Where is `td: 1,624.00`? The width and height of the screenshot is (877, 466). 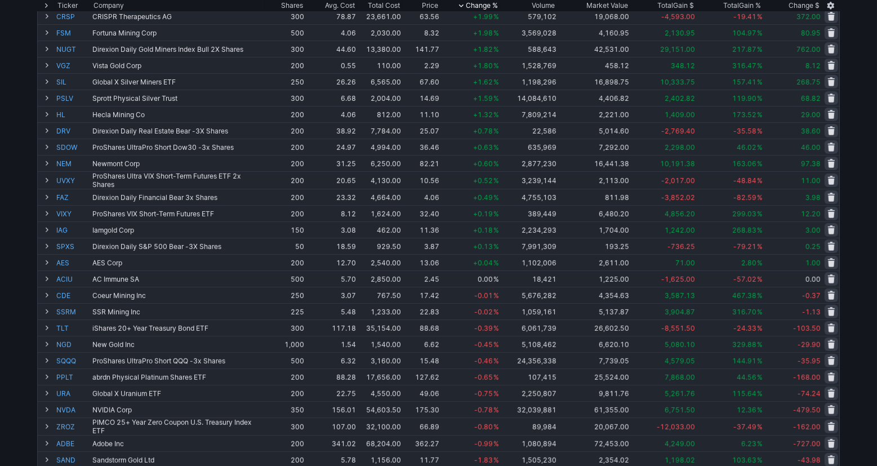
td: 1,624.00 is located at coordinates (380, 213).